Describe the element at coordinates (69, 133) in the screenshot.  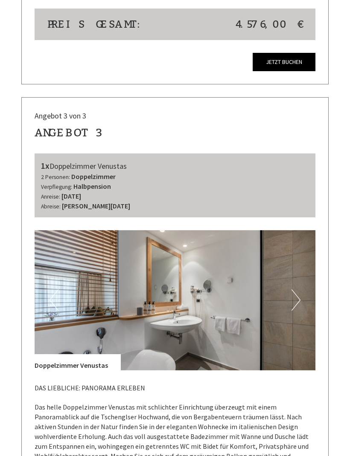
I see `div: Angebot 3` at that location.